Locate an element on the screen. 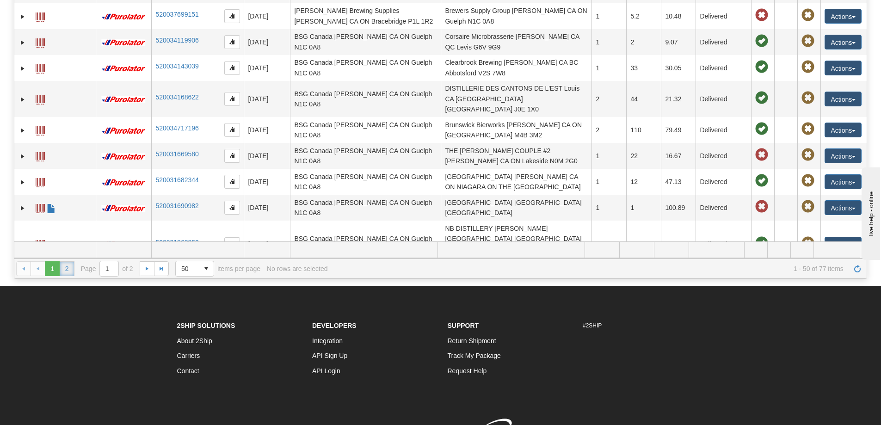 The height and width of the screenshot is (425, 881). span: items per page is located at coordinates (218, 269).